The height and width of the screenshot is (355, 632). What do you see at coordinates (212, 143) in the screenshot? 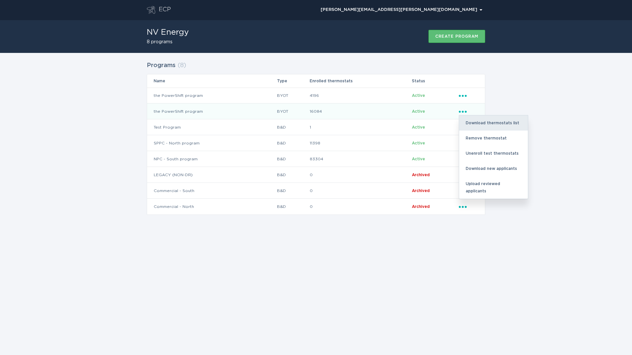
I see `td: SPPC - North program` at bounding box center [212, 143].